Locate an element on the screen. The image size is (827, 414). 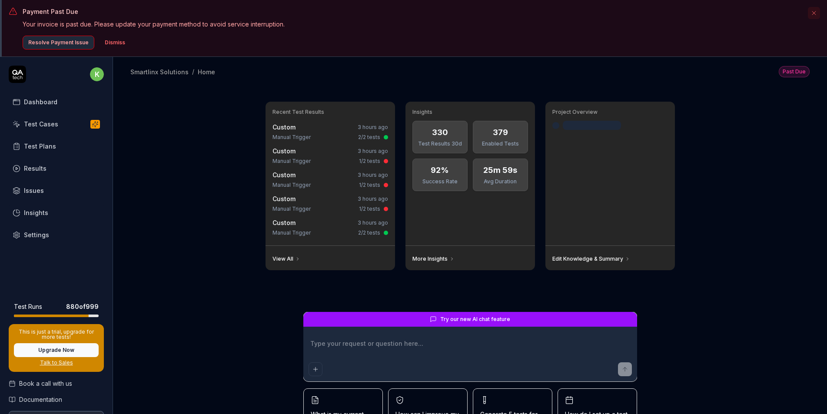
button: Resolve Payment Issue is located at coordinates (58, 43).